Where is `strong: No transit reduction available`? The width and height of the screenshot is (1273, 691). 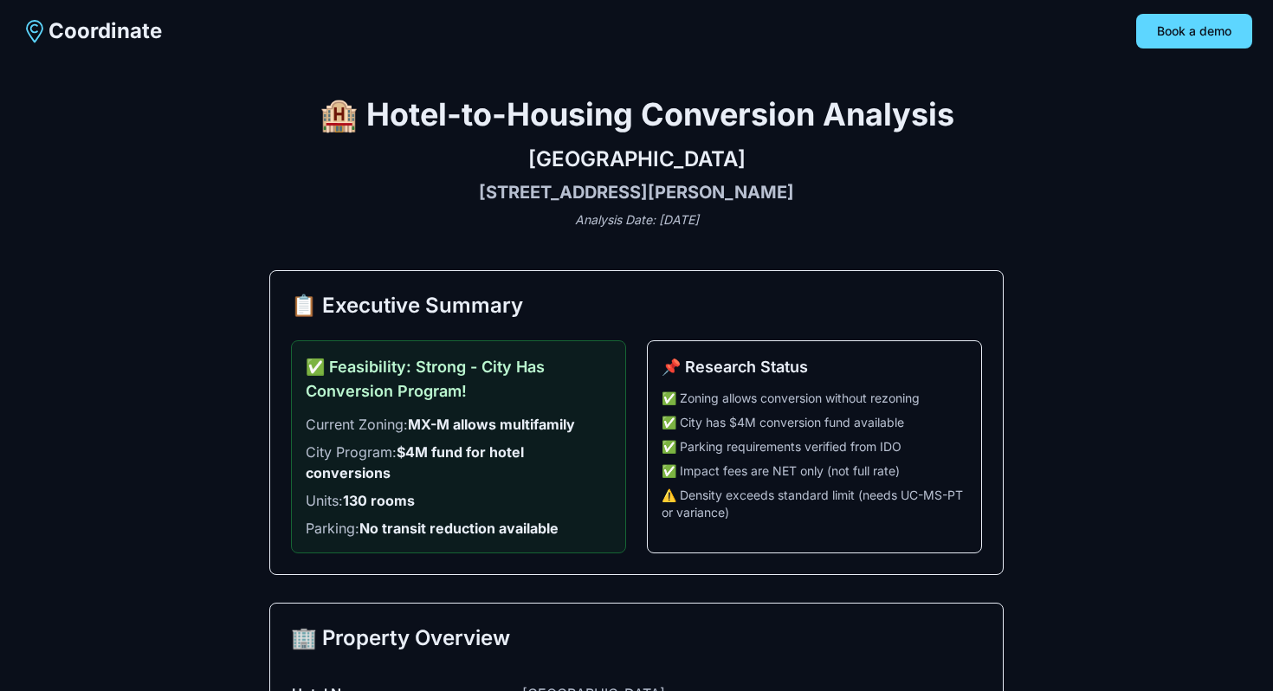
strong: No transit reduction available is located at coordinates (459, 528).